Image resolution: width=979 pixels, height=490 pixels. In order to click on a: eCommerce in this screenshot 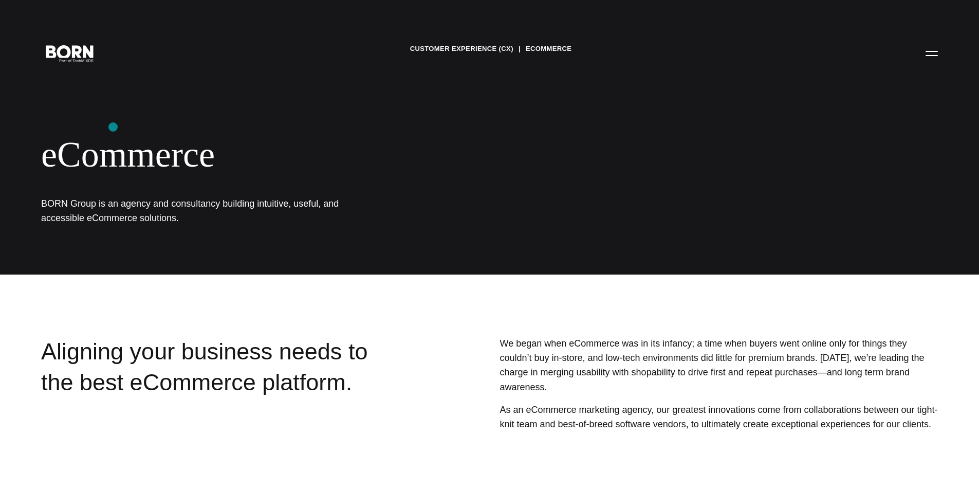, I will do `click(548, 49)`.